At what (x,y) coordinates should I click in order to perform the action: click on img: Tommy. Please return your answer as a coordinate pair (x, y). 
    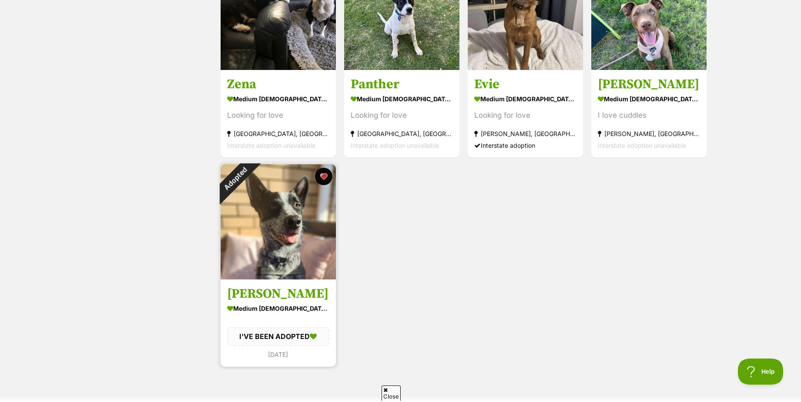
    Looking at the image, I should click on (278, 222).